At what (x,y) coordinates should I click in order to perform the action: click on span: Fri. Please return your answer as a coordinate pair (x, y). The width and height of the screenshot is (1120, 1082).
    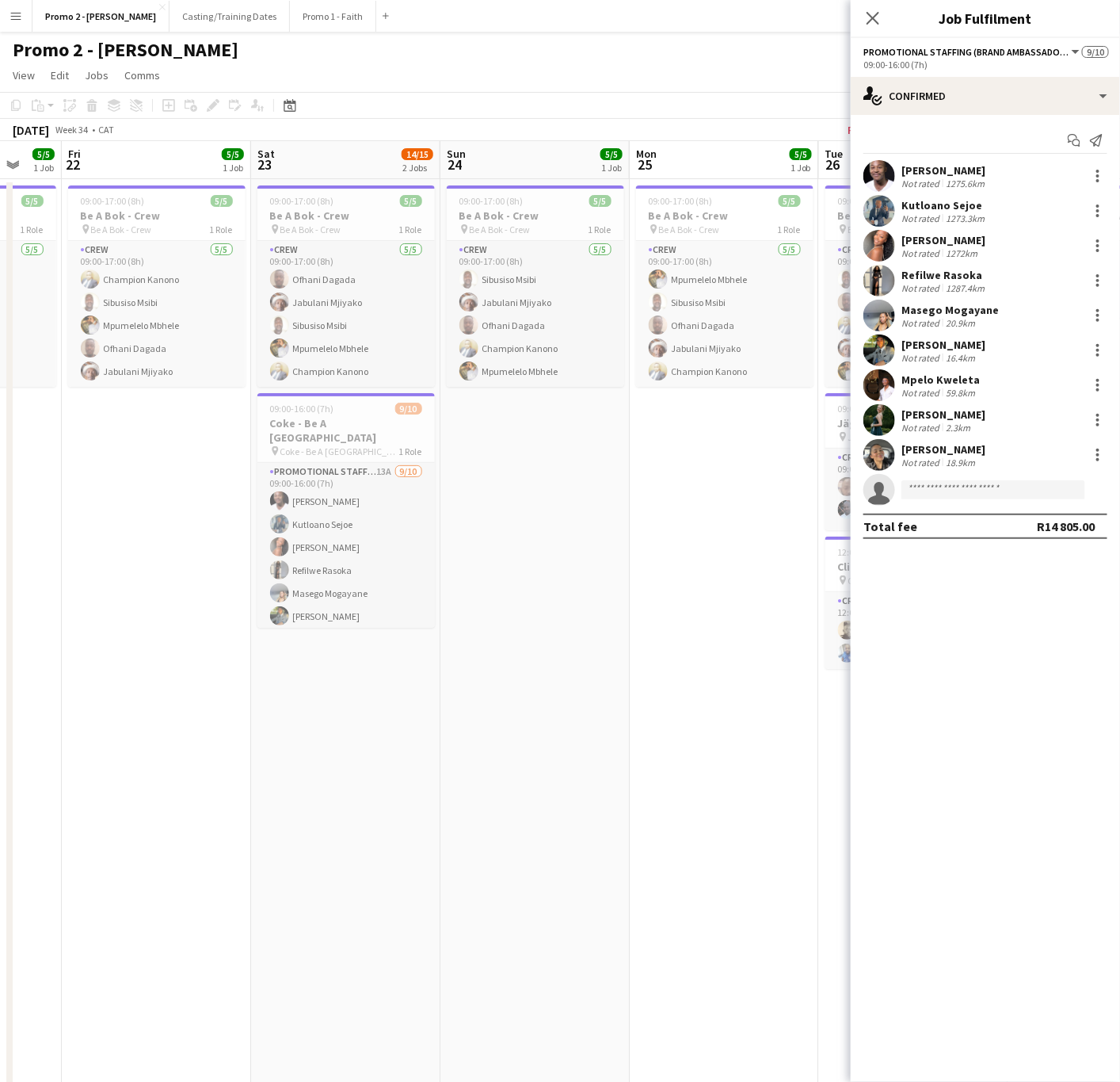
    Looking at the image, I should click on (75, 154).